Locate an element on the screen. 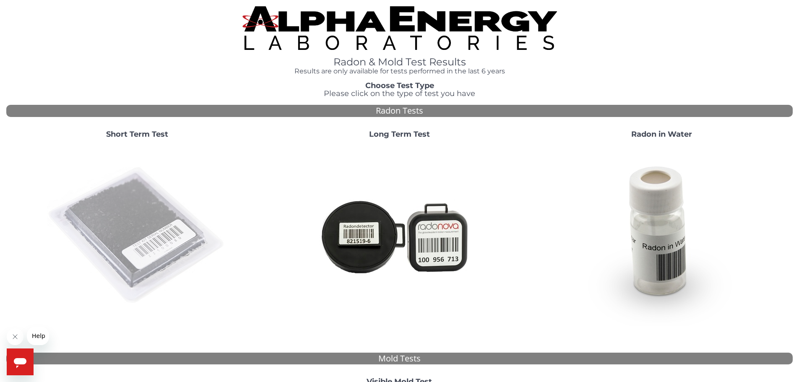 Image resolution: width=799 pixels, height=382 pixels. h1: Radon & Mold Test Results is located at coordinates (400, 62).